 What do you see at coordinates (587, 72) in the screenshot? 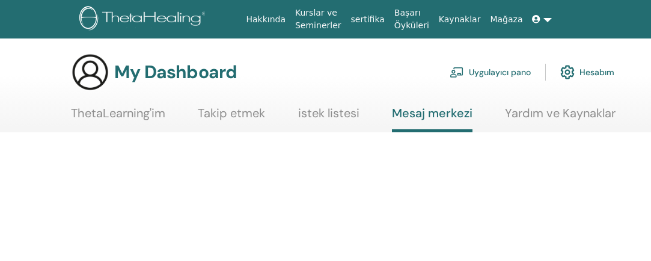
I see `a: Hesabım` at bounding box center [587, 72].